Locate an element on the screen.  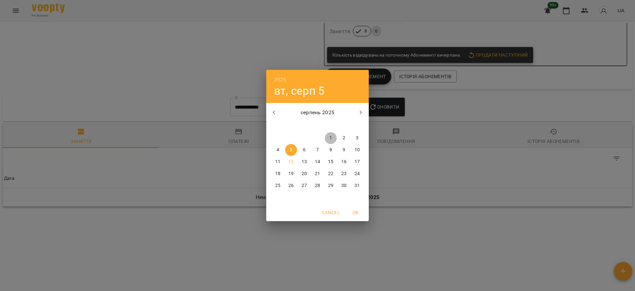
button: 19 is located at coordinates (291, 174).